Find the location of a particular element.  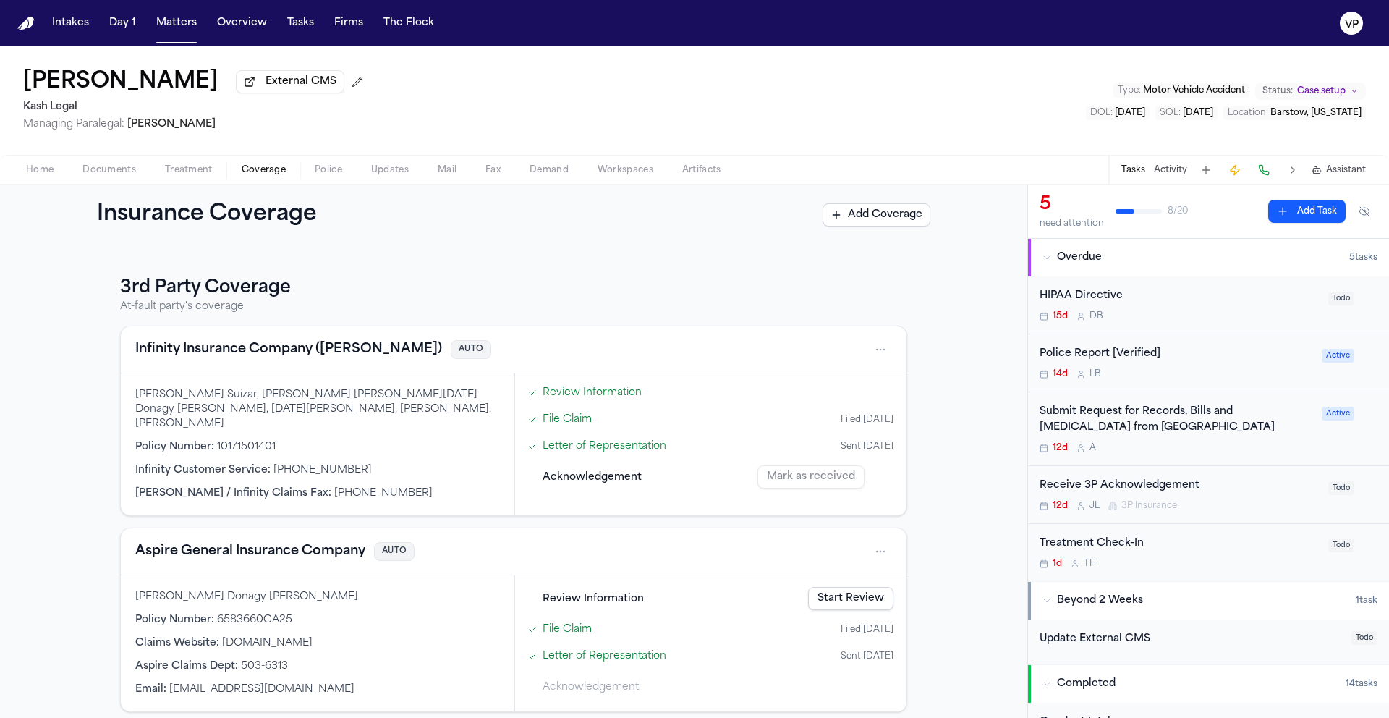

button: Add Coverage is located at coordinates (876, 215).